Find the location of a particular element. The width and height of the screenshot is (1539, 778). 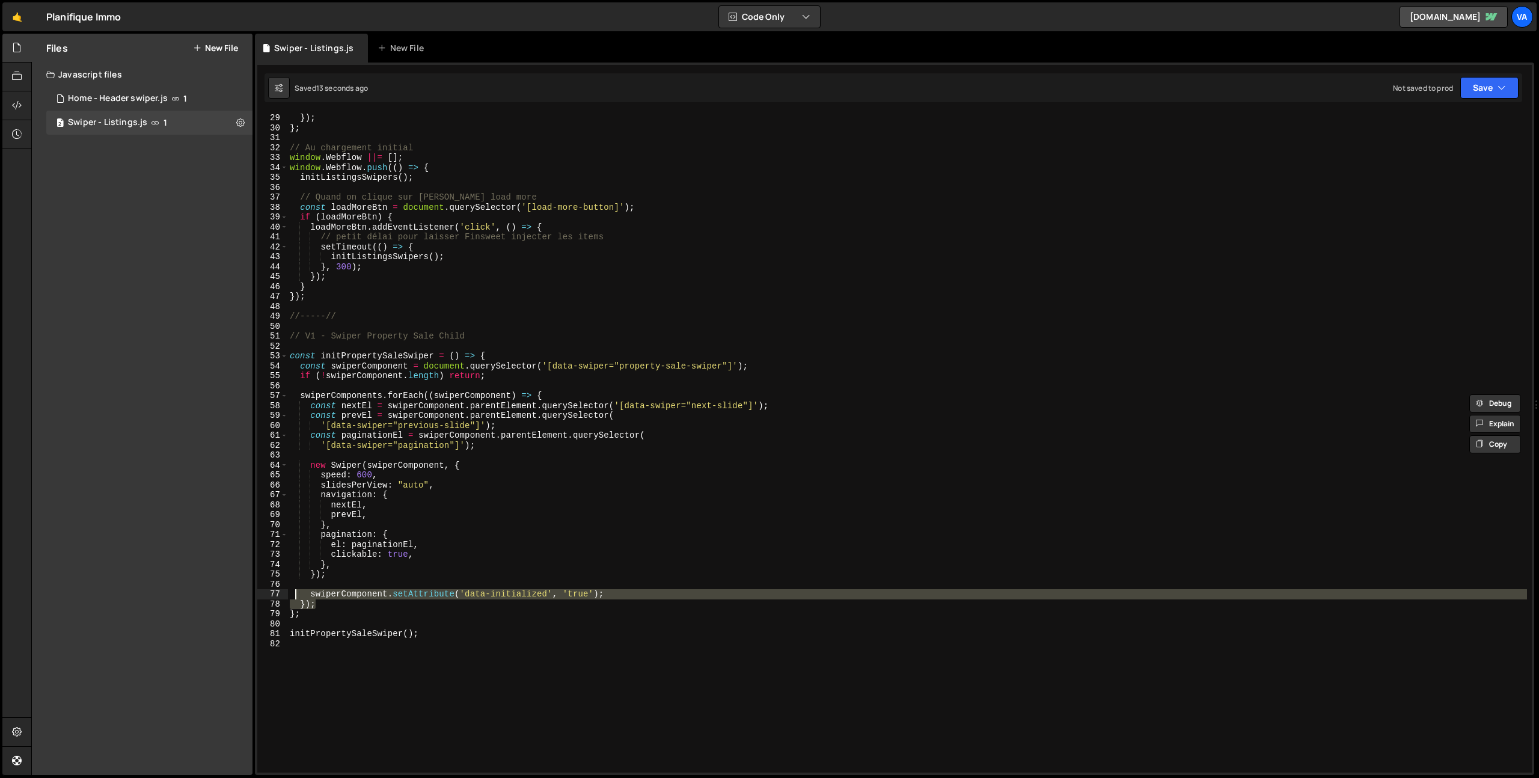

div: 74 is located at coordinates (272, 565).